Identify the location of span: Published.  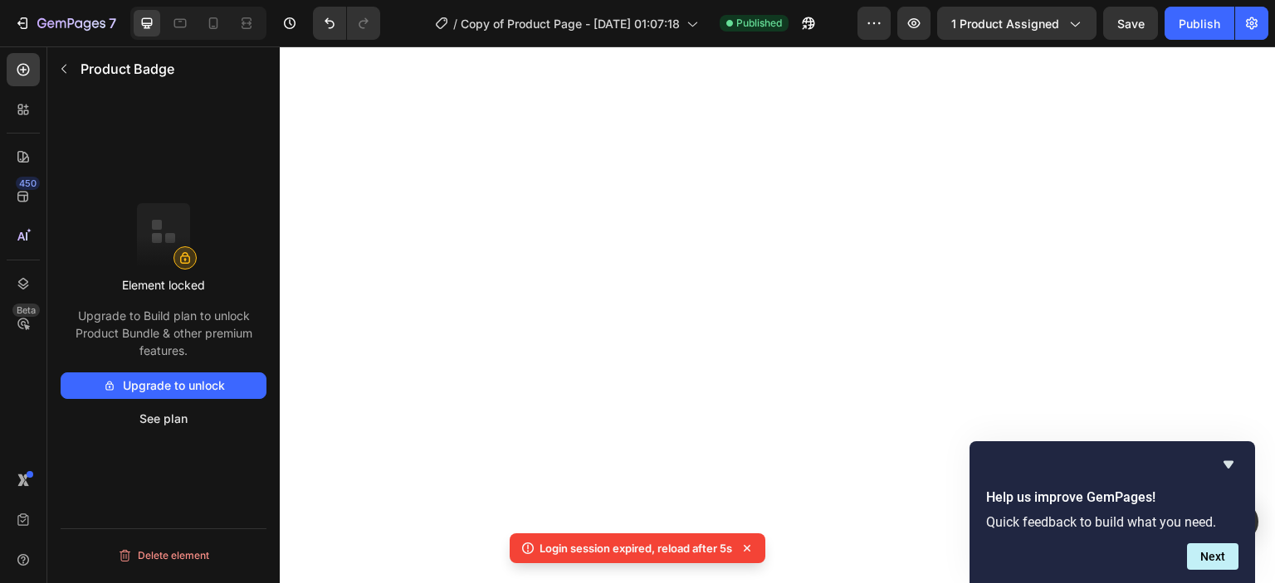
(758, 23).